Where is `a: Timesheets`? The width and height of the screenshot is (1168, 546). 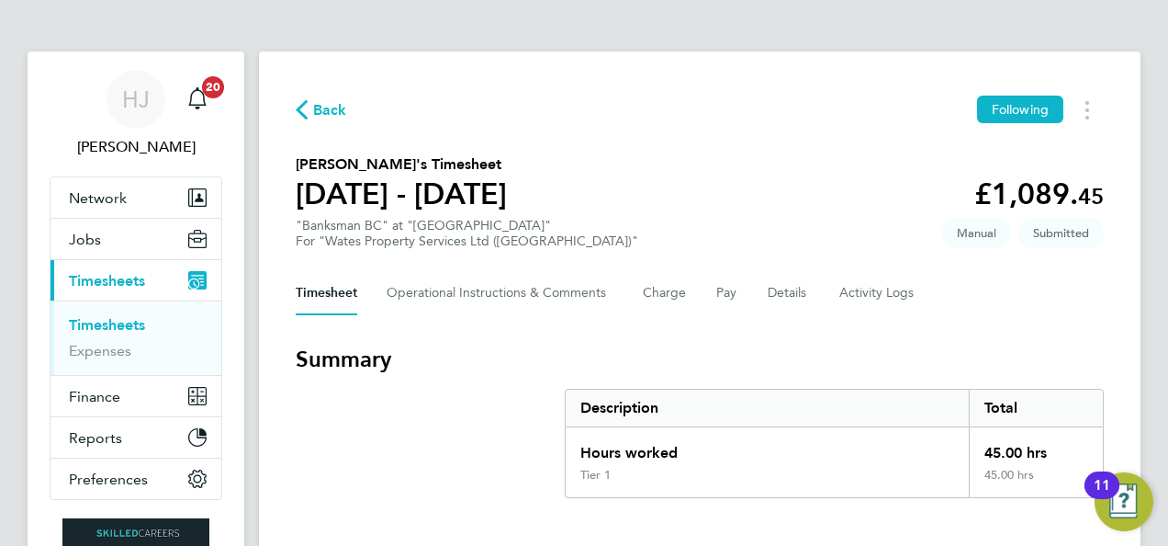
a: Timesheets is located at coordinates (107, 324).